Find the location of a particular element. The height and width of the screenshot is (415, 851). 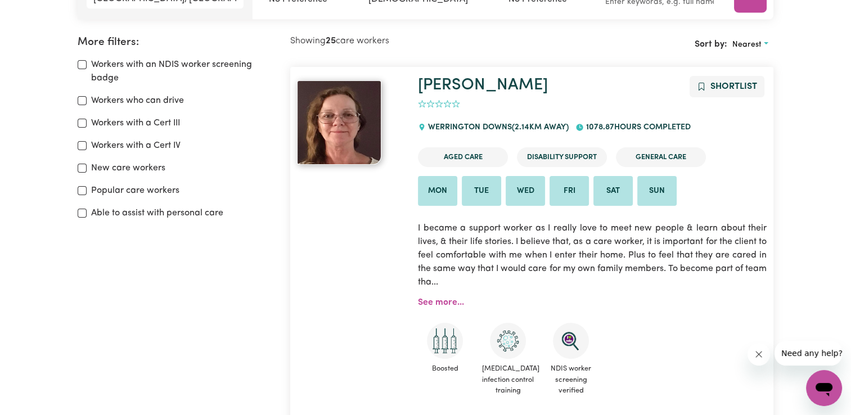

label: Workers who can drive is located at coordinates (137, 101).